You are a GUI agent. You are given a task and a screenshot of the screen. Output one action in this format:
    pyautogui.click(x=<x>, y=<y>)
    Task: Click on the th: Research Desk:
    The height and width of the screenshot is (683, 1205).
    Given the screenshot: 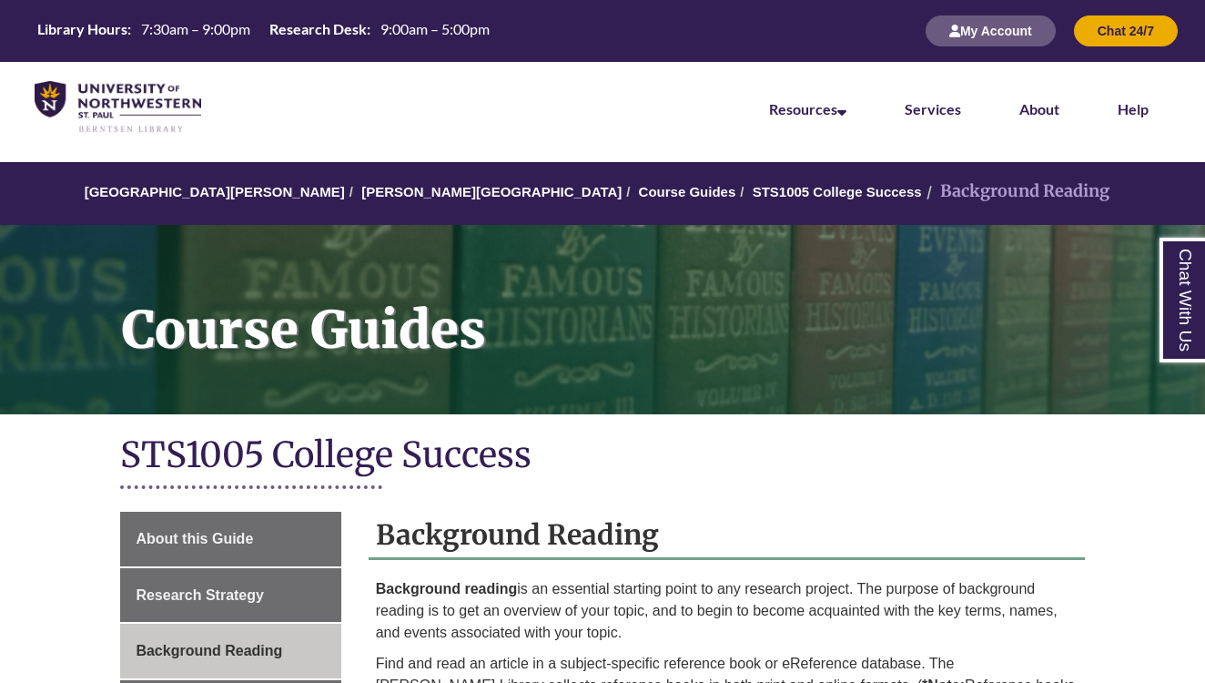 What is the action you would take?
    pyautogui.click(x=318, y=29)
    